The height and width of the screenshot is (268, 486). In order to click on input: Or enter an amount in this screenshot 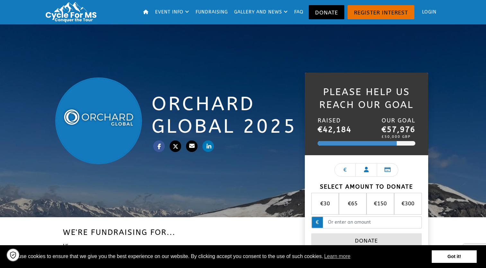, I will do `click(372, 222)`.